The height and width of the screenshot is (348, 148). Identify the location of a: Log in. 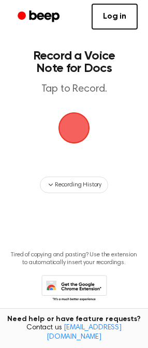
(114, 17).